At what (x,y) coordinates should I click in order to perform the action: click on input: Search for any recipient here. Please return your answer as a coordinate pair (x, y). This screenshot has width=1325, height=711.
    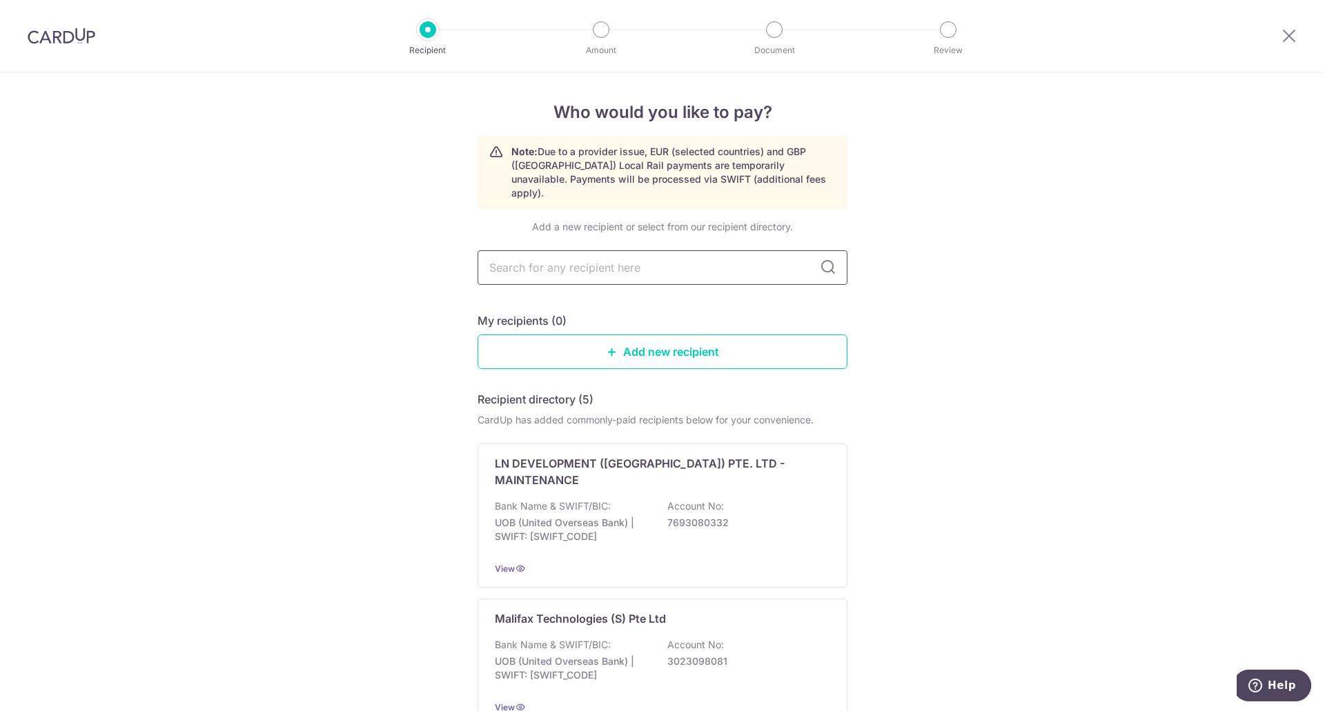
    Looking at the image, I should click on (662, 268).